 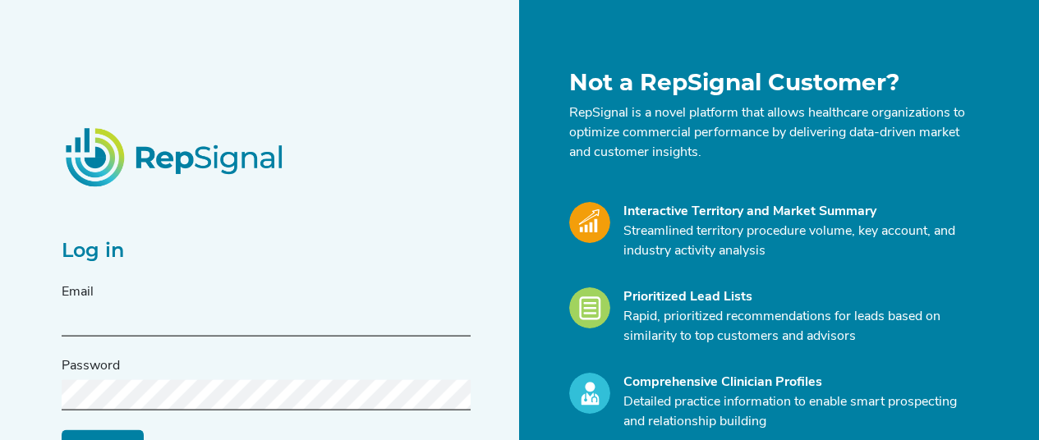 What do you see at coordinates (266, 250) in the screenshot?
I see `h2: Log in` at bounding box center [266, 250].